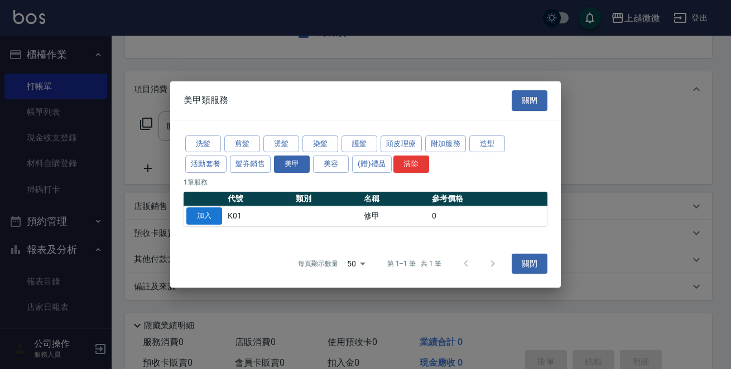  Describe the element at coordinates (372, 164) in the screenshot. I see `button: (贈)禮品` at that location.